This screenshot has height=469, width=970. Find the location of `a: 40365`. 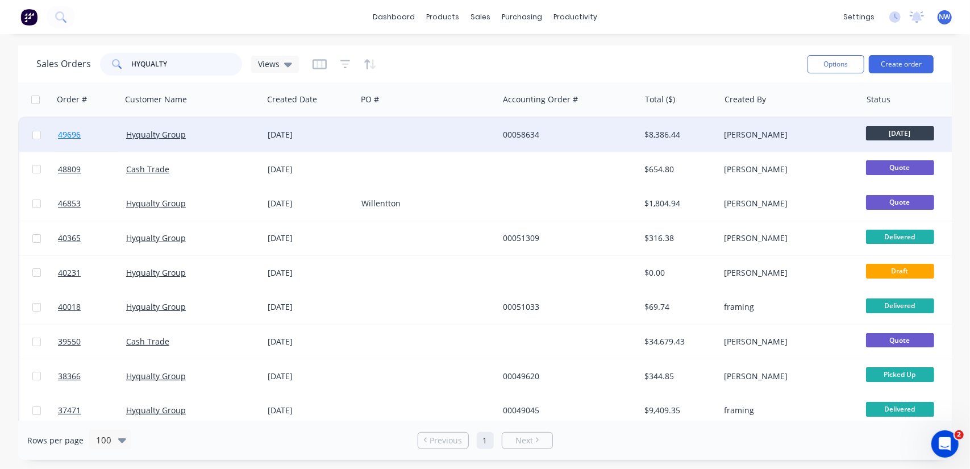

a: 40365 is located at coordinates (92, 238).